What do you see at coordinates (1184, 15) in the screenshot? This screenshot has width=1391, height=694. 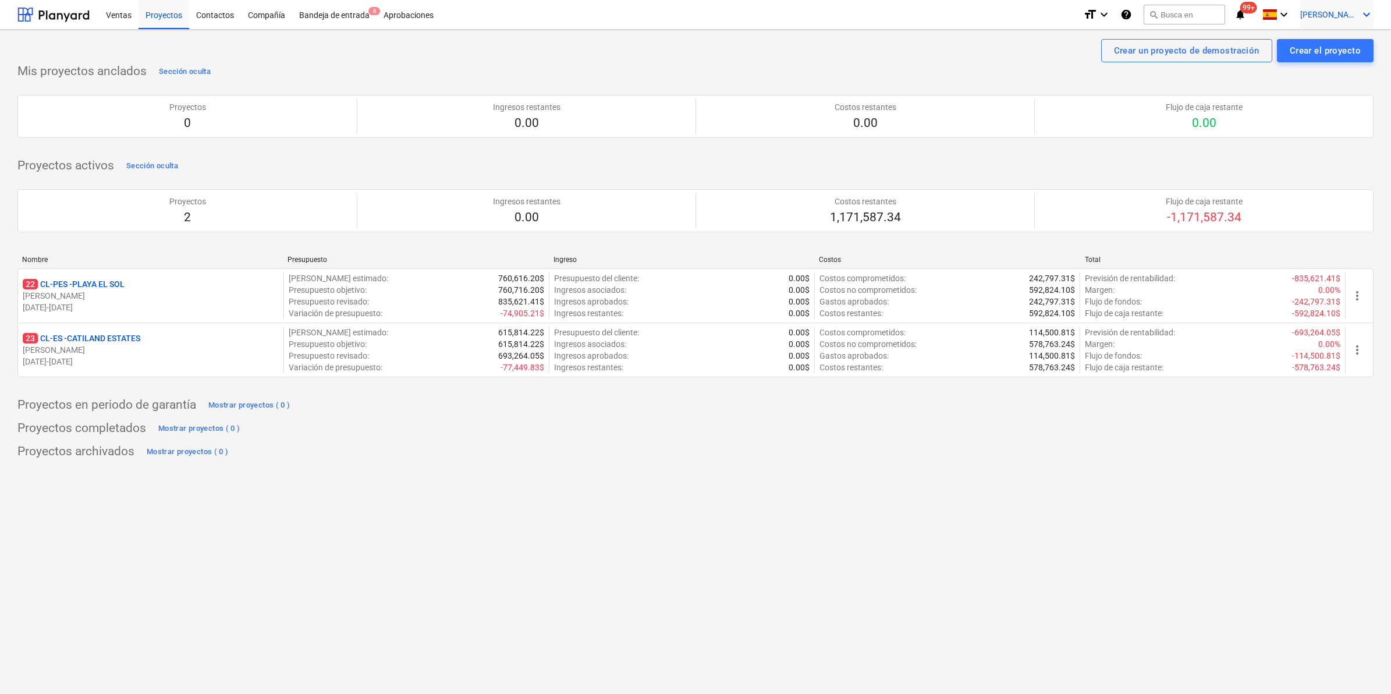 I see `button: Busca en` at bounding box center [1184, 15].